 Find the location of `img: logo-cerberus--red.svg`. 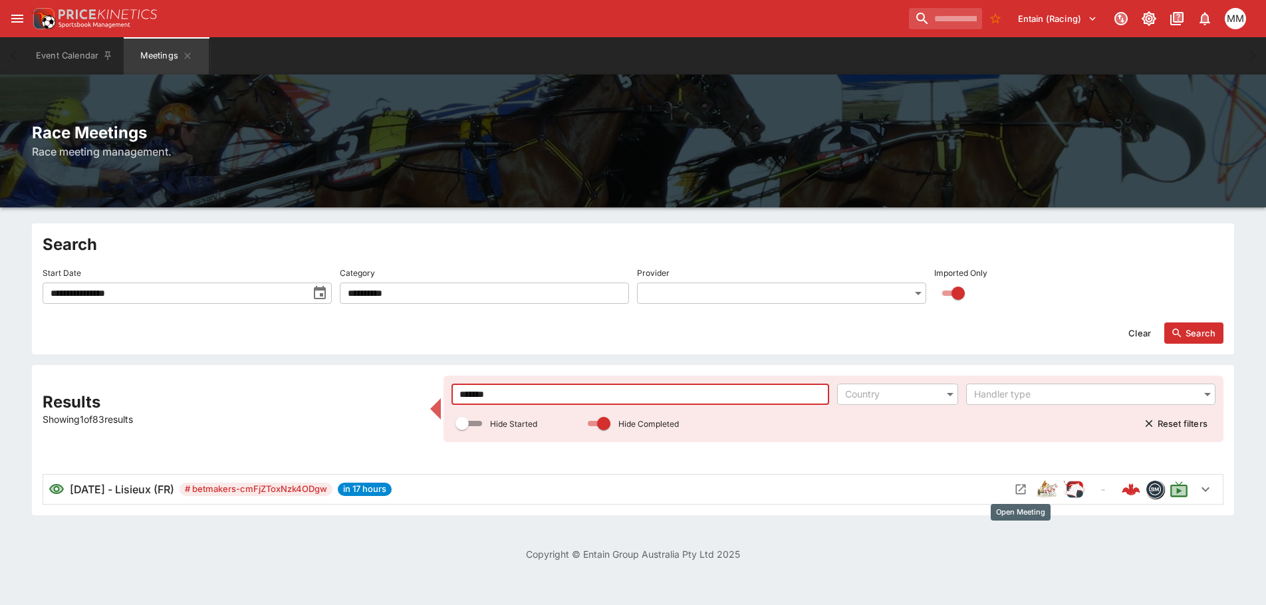

img: logo-cerberus--red.svg is located at coordinates (1131, 489).